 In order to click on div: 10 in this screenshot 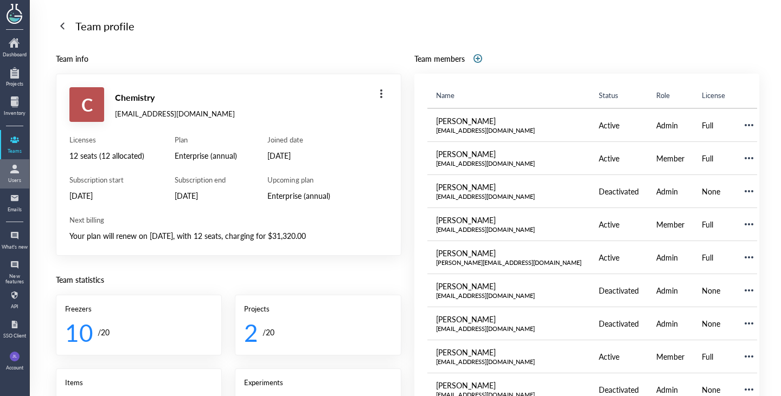, I will do `click(79, 332)`.